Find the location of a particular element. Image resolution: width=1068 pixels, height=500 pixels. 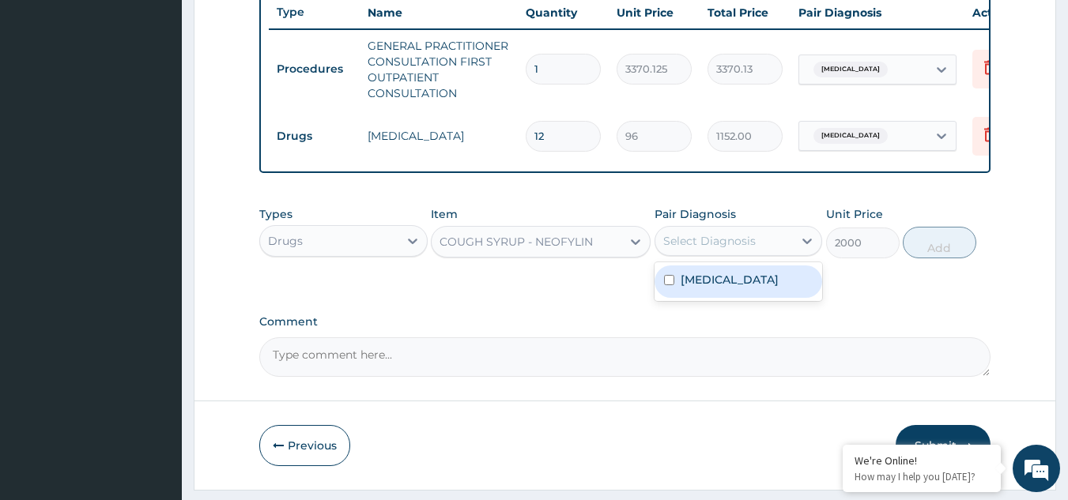

div: Drugs is located at coordinates (285, 241).